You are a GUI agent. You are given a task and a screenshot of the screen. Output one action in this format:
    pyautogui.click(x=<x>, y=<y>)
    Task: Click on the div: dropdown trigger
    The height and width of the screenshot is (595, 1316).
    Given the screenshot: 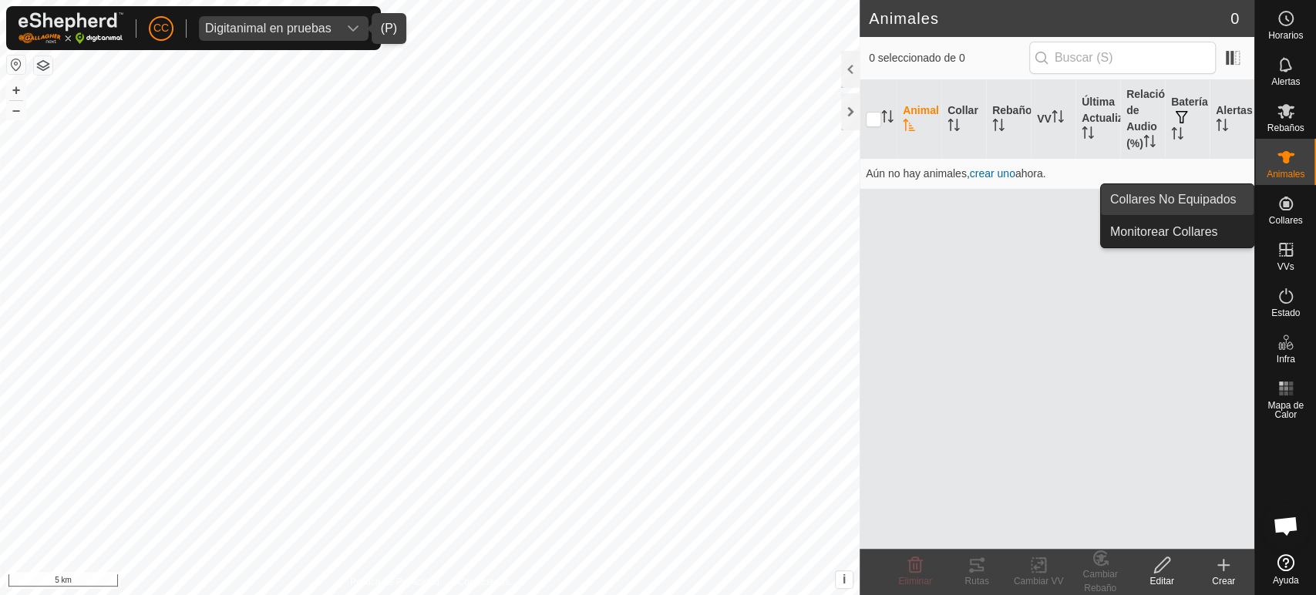 What is the action you would take?
    pyautogui.click(x=353, y=29)
    